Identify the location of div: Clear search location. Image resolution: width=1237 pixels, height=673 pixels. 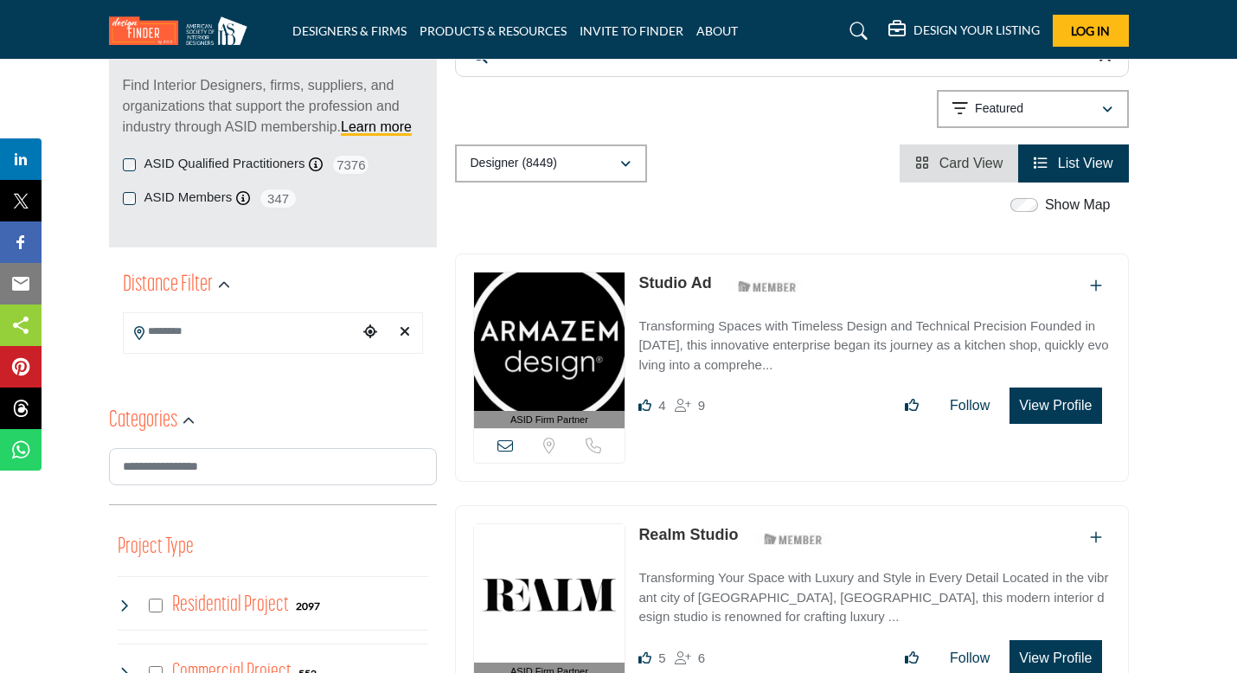
(405, 332).